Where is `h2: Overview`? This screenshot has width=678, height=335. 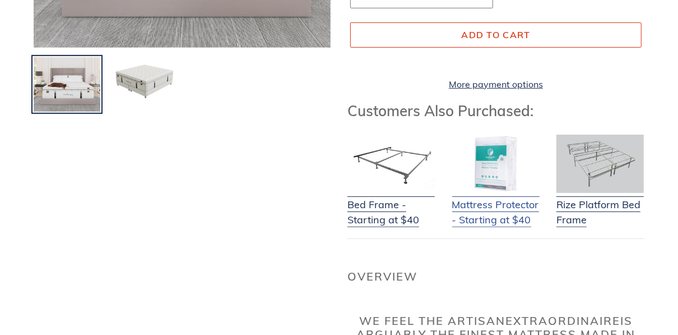
h2: Overview is located at coordinates (496, 276).